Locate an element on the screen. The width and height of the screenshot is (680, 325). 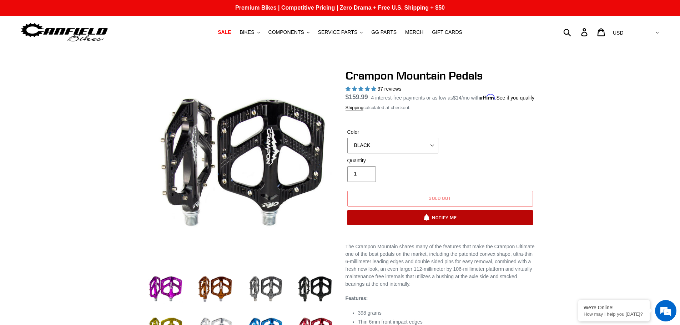
span: $14 is located at coordinates (457, 98).